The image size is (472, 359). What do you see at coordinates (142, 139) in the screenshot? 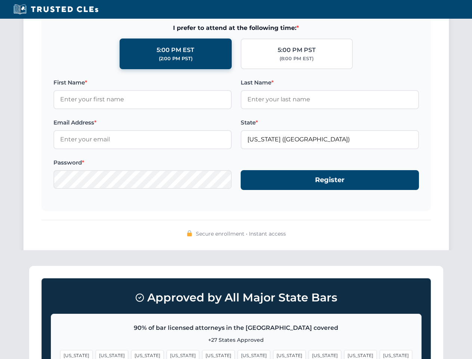
I see `input: Enter your email` at bounding box center [142, 139].